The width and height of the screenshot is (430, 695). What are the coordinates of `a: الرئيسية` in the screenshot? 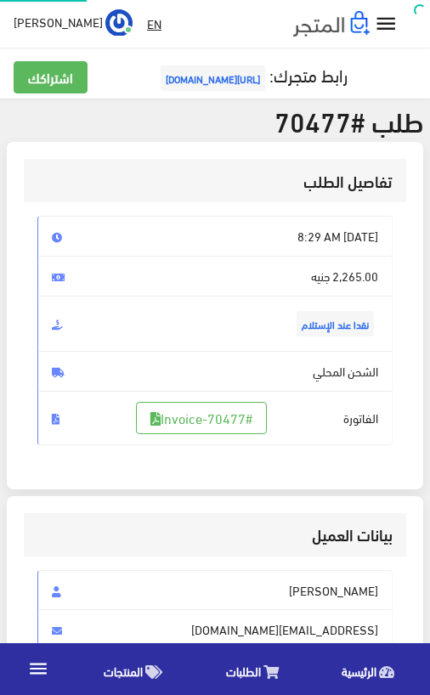 It's located at (372, 669).